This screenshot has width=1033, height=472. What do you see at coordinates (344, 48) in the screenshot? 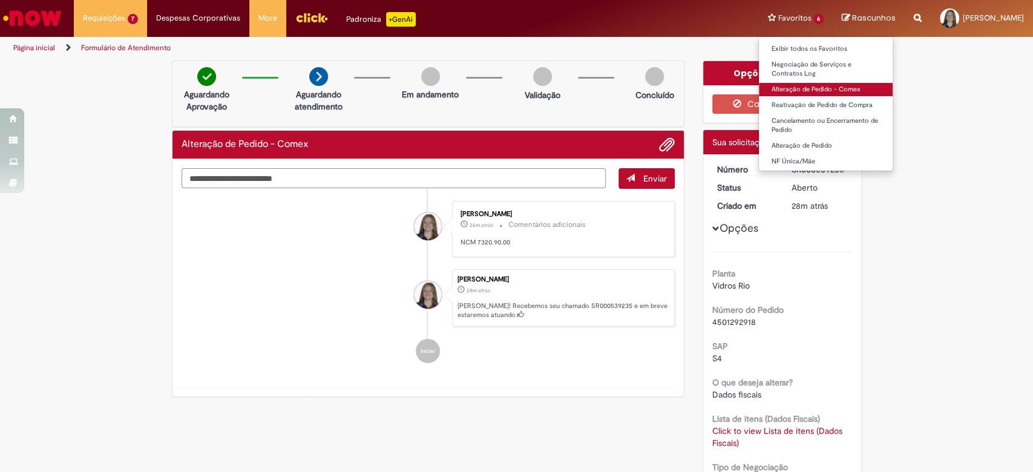
I see `ul: Trilhas de página` at bounding box center [344, 48].